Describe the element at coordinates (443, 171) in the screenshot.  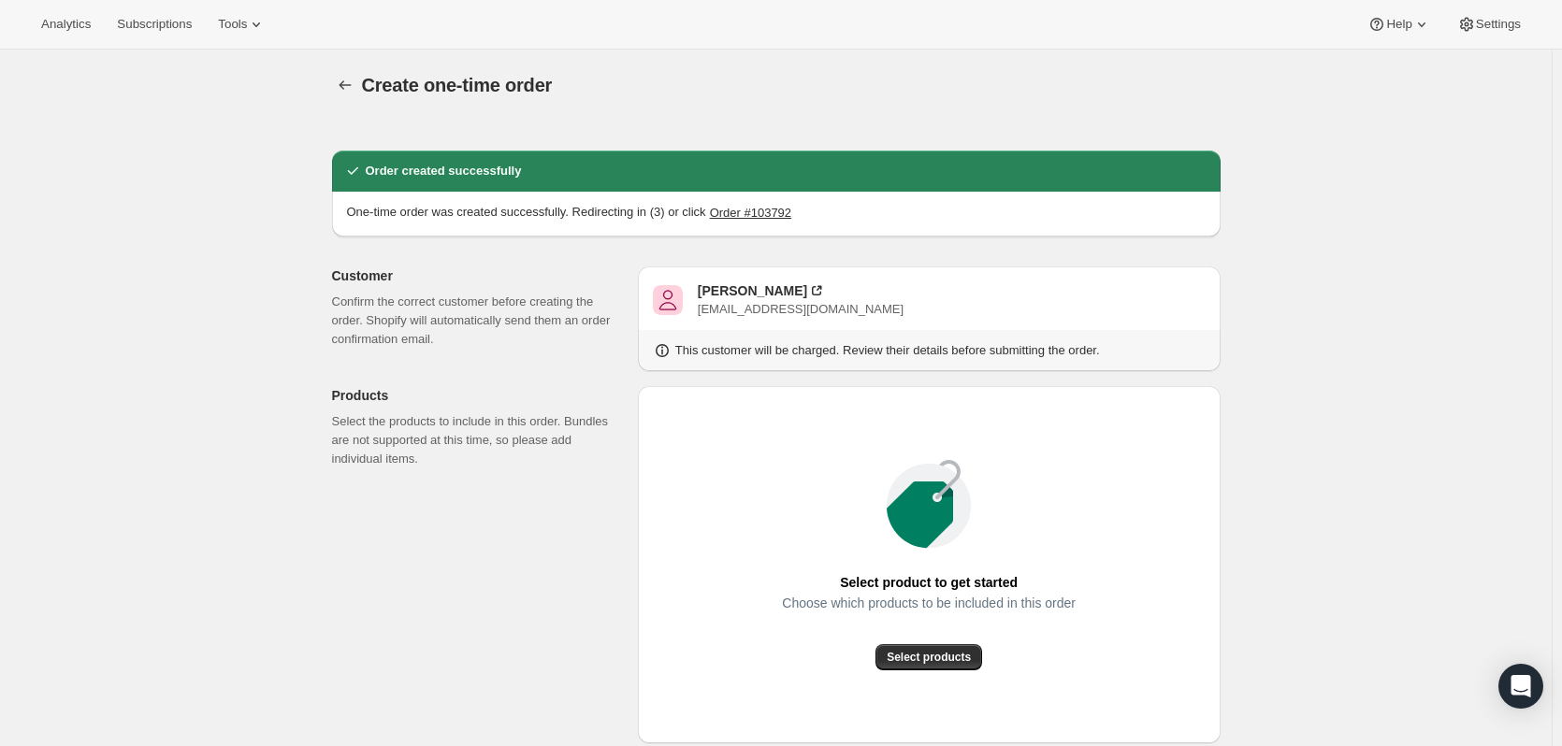
I see `h2: Order created successfully` at that location.